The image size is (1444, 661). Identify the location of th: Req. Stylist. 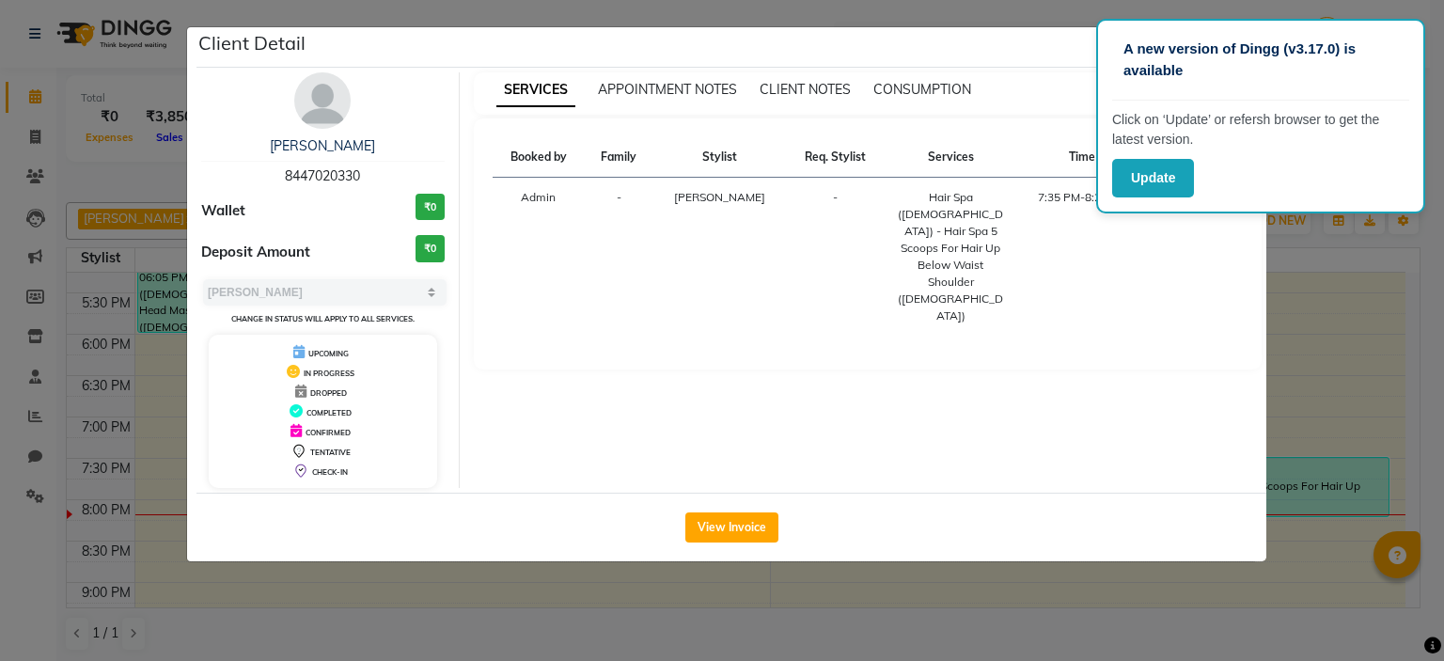
(836, 157).